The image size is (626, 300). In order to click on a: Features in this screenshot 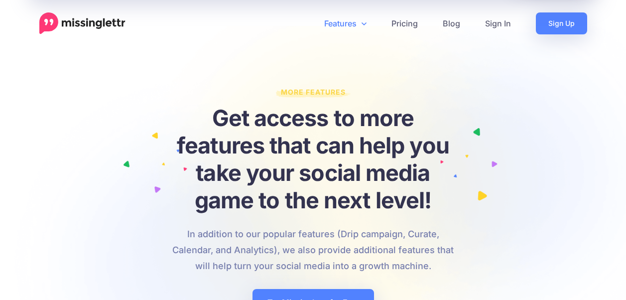, I will do `click(345, 23)`.